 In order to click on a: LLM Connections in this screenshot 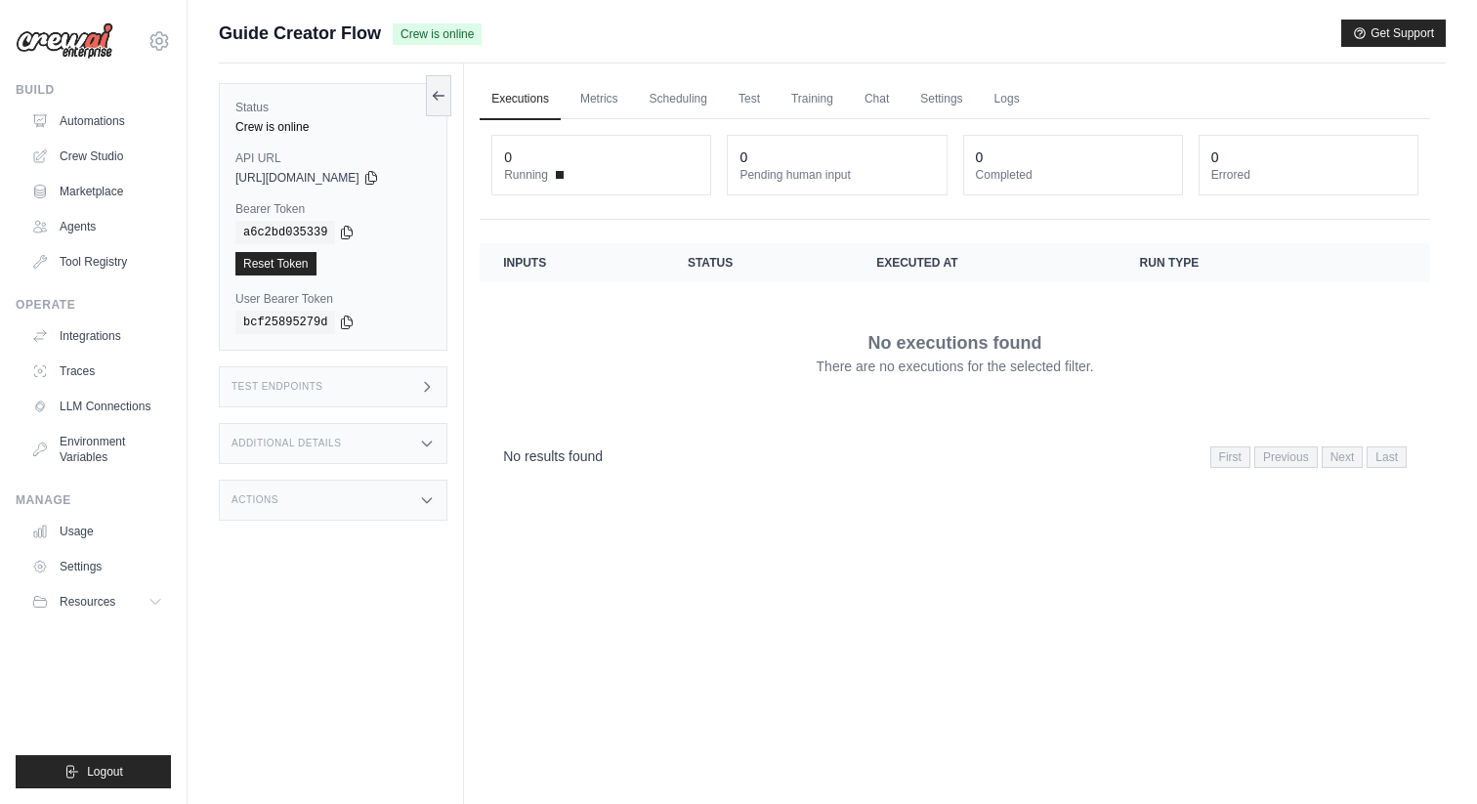, I will do `click(97, 406)`.